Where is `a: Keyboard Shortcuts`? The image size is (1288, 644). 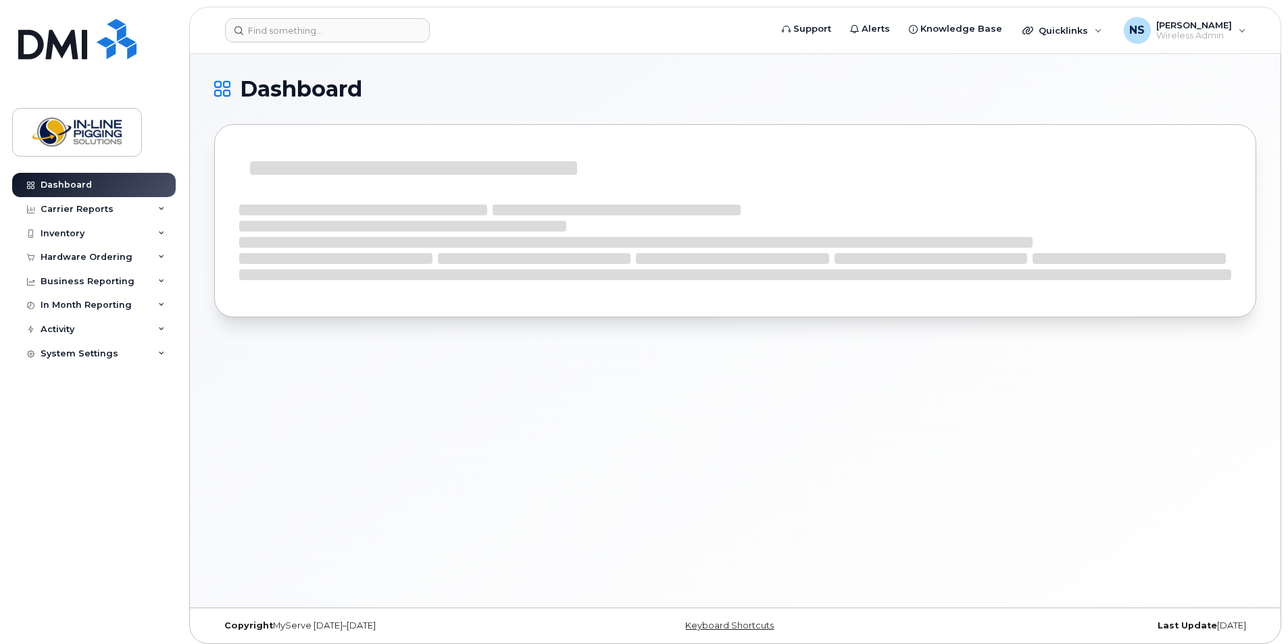
a: Keyboard Shortcuts is located at coordinates (729, 626).